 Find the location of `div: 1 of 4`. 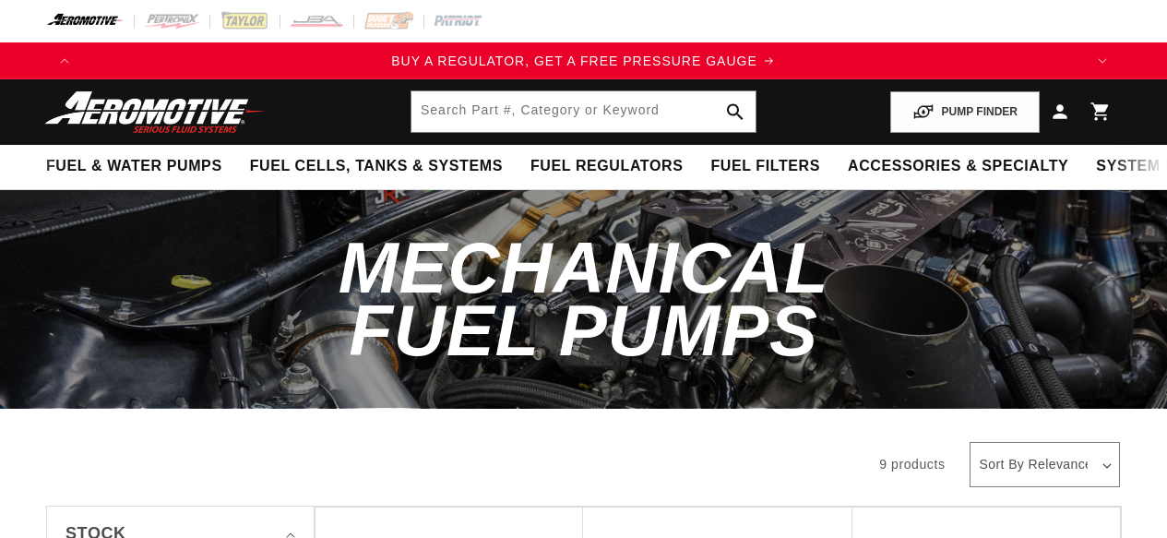

div: 1 of 4 is located at coordinates (583, 61).